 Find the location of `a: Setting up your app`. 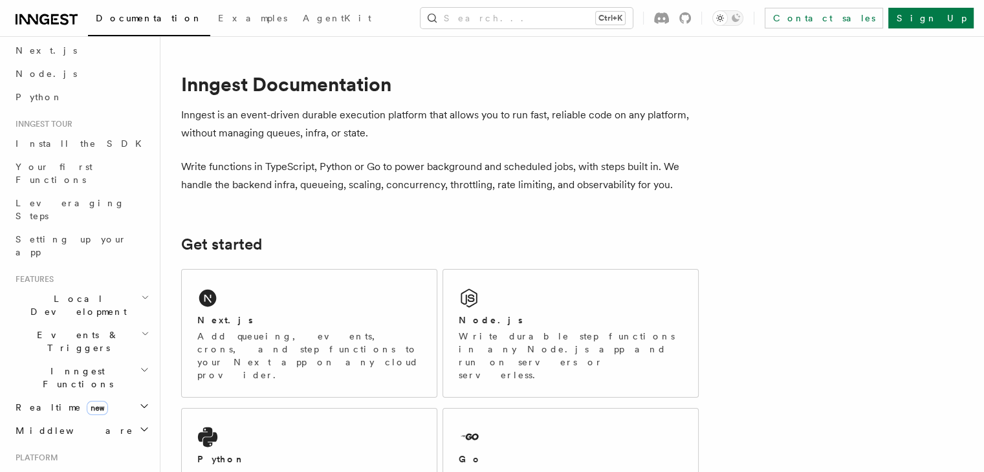

a: Setting up your app is located at coordinates (81, 246).